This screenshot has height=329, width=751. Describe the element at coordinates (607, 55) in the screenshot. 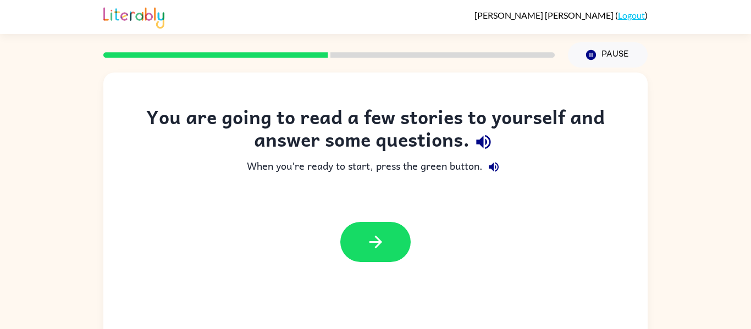

I see `button: Pause` at that location.